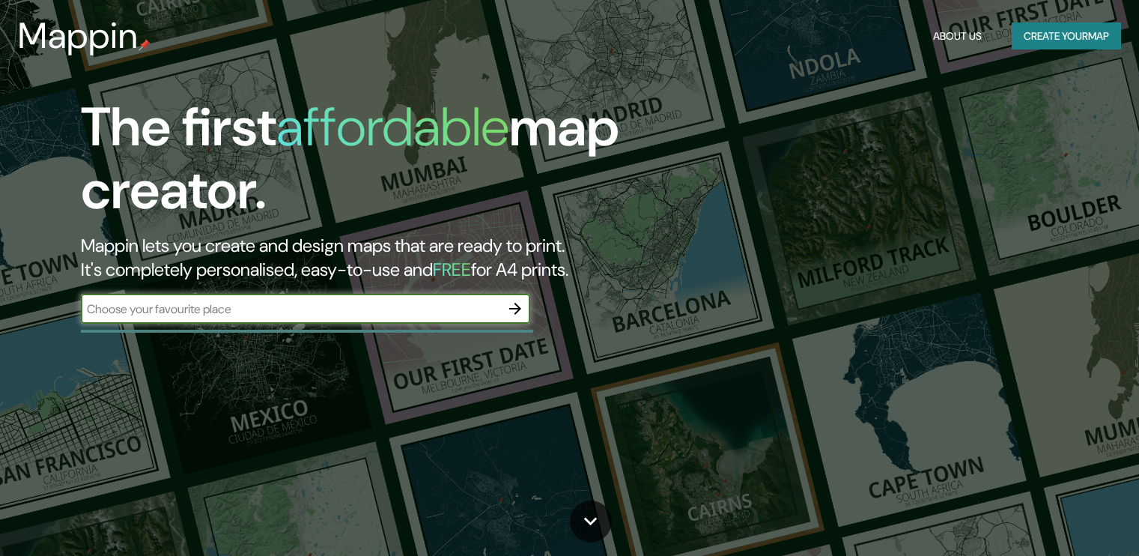  What do you see at coordinates (365, 165) in the screenshot?
I see `h1: The first map creator.` at bounding box center [365, 165].